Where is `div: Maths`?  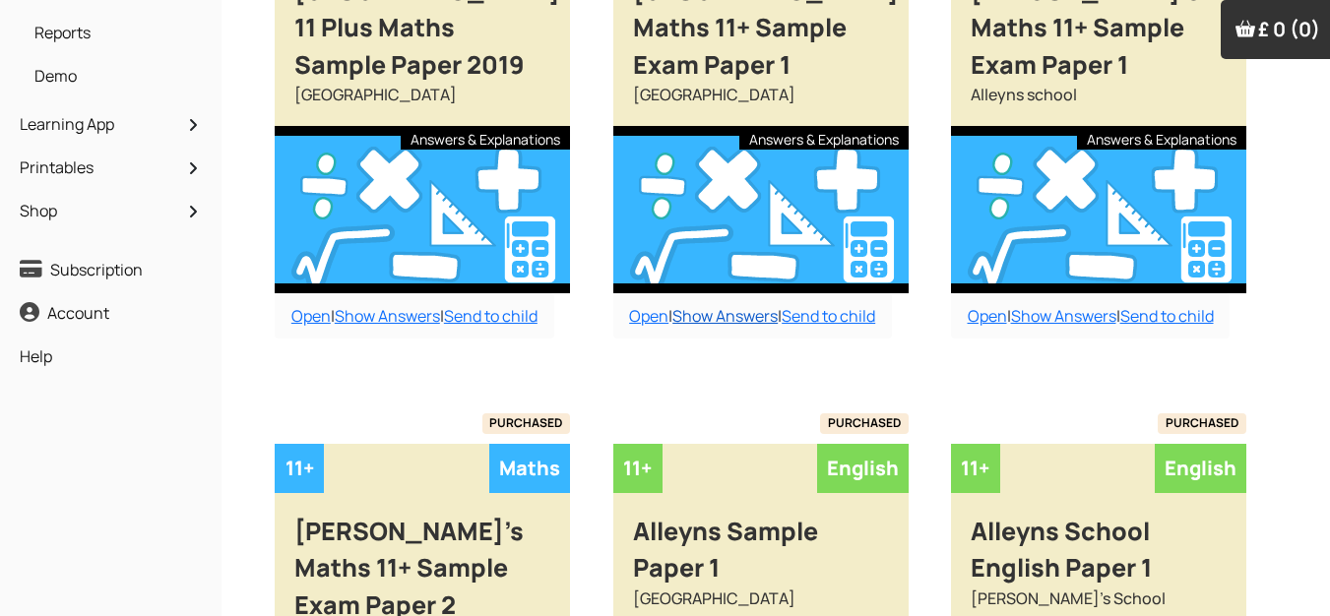
div: Maths is located at coordinates (530, 468).